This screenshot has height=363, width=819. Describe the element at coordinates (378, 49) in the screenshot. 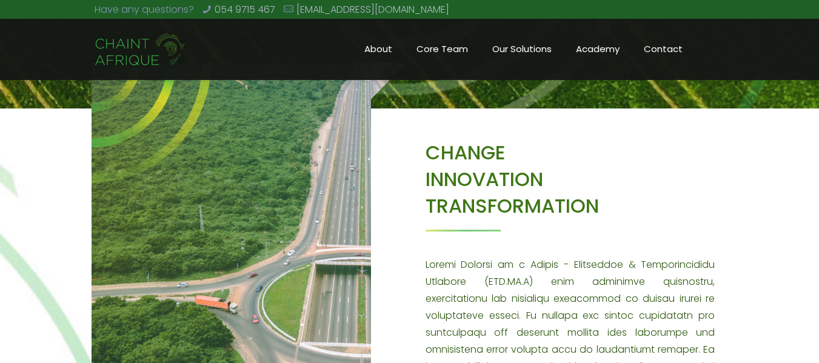

I see `a: About` at that location.